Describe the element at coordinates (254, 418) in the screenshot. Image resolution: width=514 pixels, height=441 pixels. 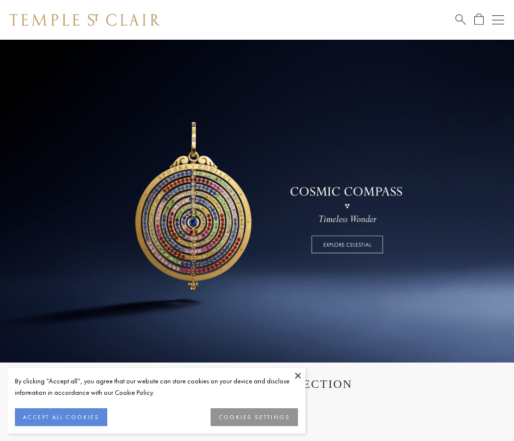
I see `button: COOKIES SETTINGS` at that location.